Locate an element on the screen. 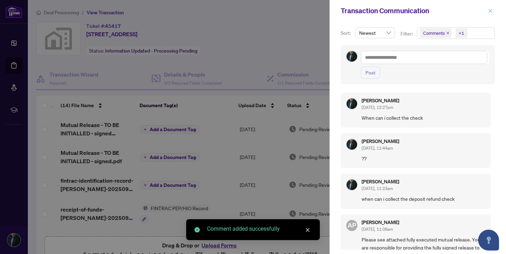 The height and width of the screenshot is (254, 506). button: Post is located at coordinates (371, 73).